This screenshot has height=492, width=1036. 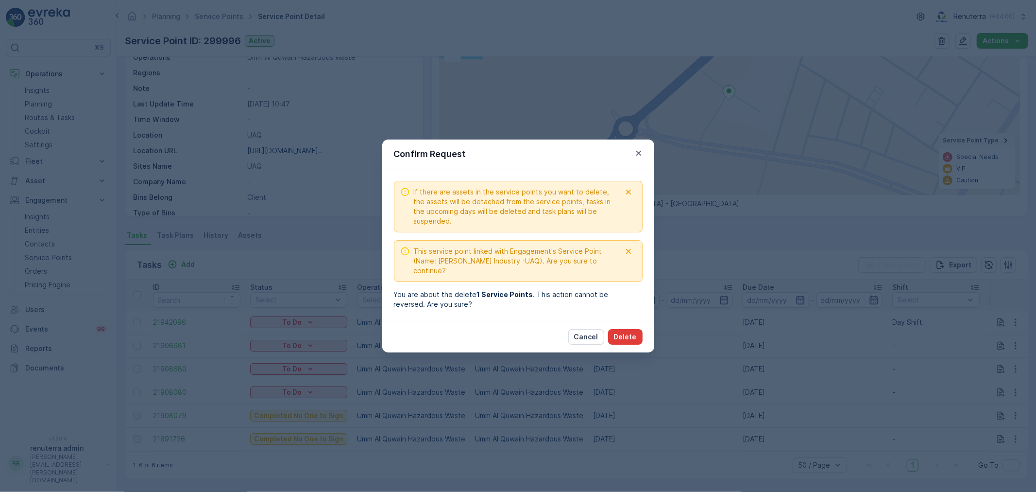 I want to click on b: 1 Service Points, so click(x=505, y=294).